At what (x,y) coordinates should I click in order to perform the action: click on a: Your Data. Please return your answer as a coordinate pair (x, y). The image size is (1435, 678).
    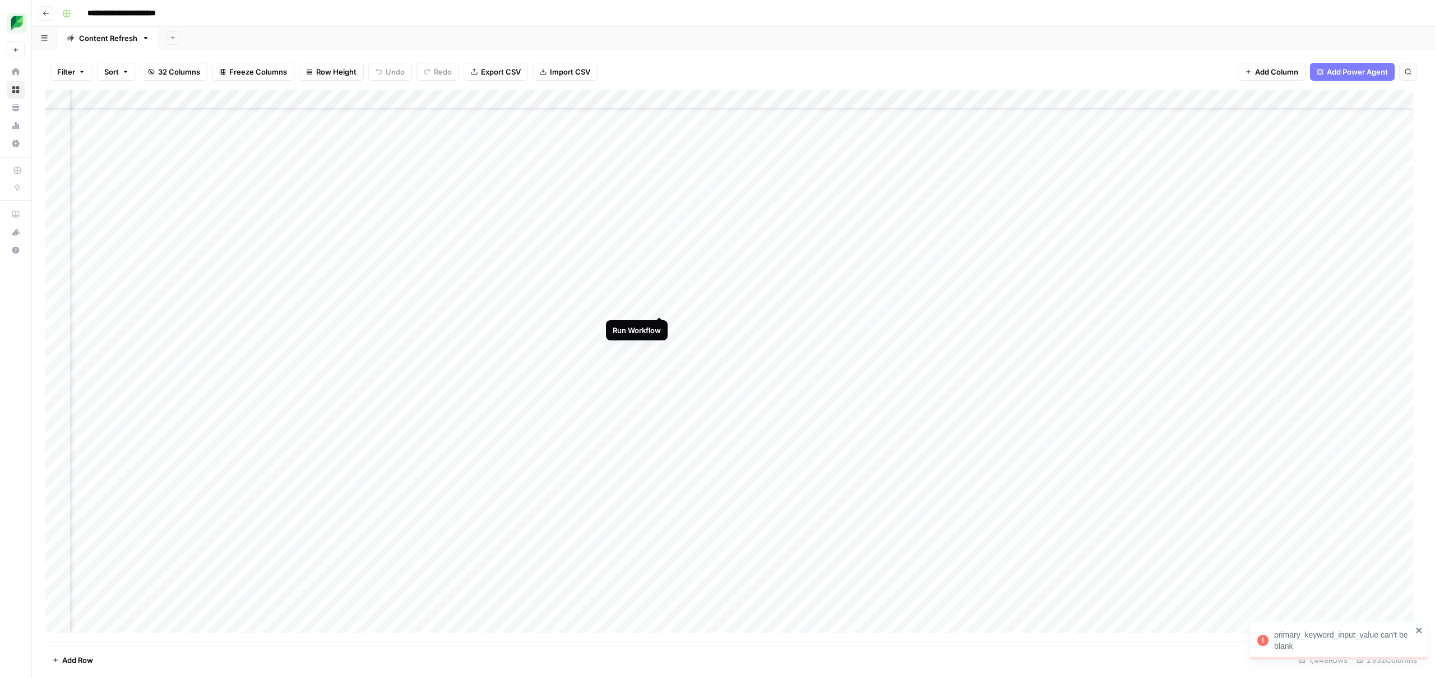
    Looking at the image, I should click on (16, 108).